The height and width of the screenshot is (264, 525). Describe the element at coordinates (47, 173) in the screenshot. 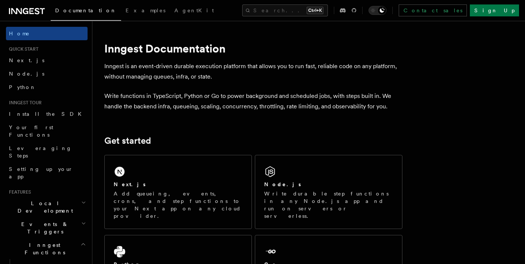

I see `a: Setting up your app` at that location.